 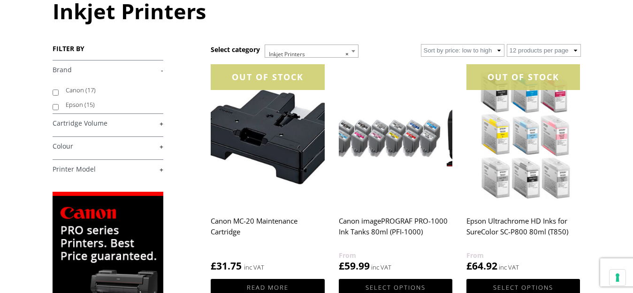 I want to click on bdi: 64.92, so click(x=482, y=266).